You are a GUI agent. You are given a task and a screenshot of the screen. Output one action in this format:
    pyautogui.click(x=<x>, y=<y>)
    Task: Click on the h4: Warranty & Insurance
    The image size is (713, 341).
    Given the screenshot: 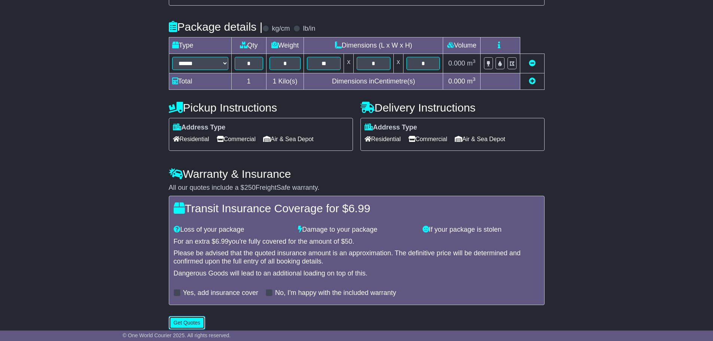 What is the action you would take?
    pyautogui.click(x=357, y=174)
    